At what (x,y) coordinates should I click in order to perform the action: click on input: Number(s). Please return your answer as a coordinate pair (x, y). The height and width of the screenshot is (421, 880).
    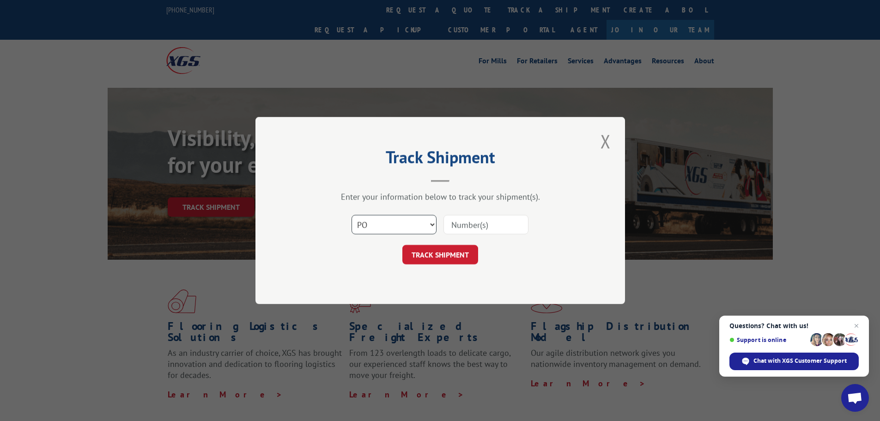
    Looking at the image, I should click on (486, 224).